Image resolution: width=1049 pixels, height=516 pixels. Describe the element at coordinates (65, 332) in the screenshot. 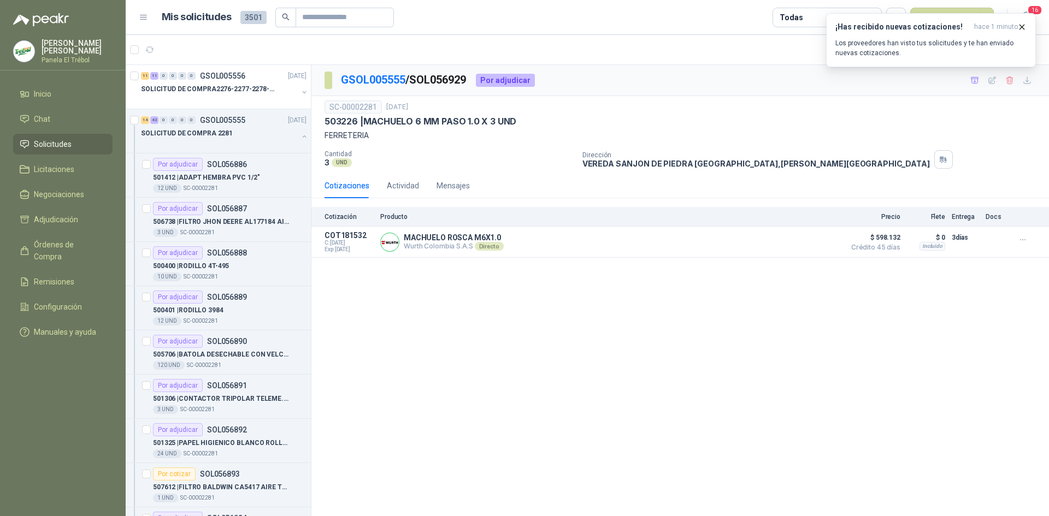

I see `span: Manuales y ayuda` at that location.